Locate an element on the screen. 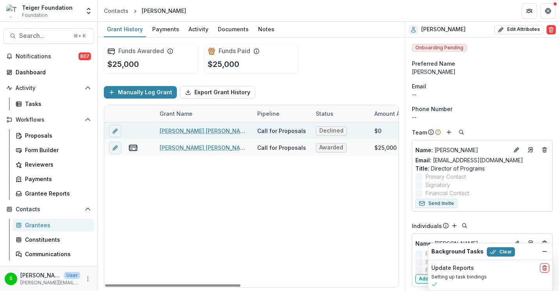  button: view-payments is located at coordinates (133, 148).